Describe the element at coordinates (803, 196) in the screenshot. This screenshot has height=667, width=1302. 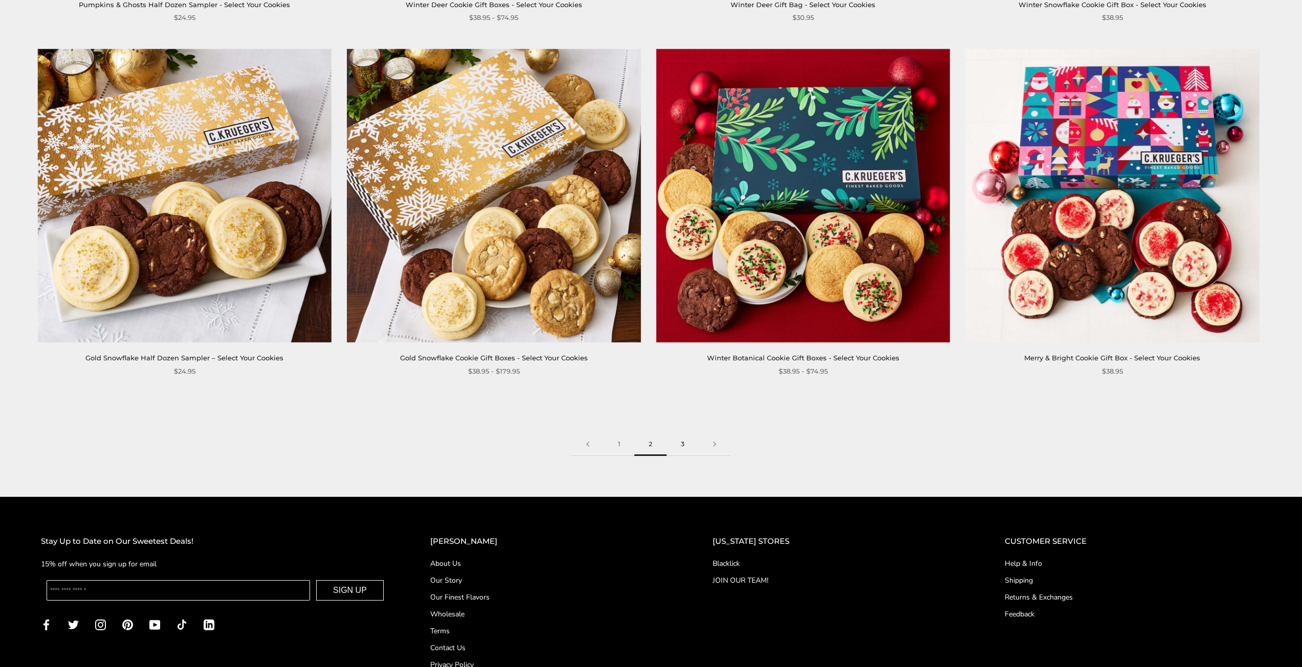
I see `img: Winter Botanical Cookie Gift Boxes - Select Your Cookies` at that location.